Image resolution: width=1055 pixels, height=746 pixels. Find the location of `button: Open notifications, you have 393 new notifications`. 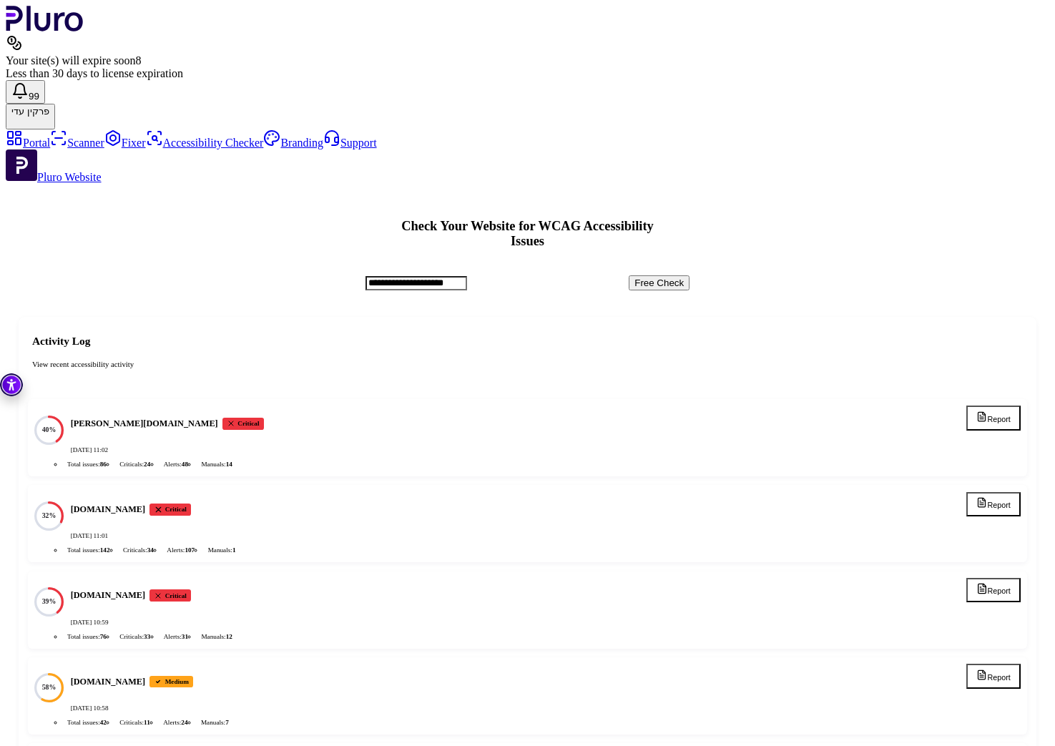

button: Open notifications, you have 393 new notifications is located at coordinates (25, 92).